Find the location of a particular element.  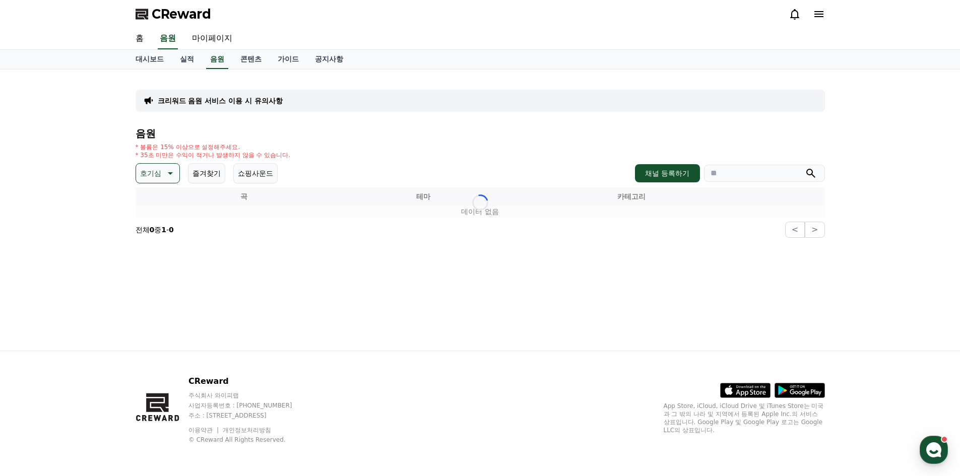

a: 개인정보처리방침 is located at coordinates (247, 430).